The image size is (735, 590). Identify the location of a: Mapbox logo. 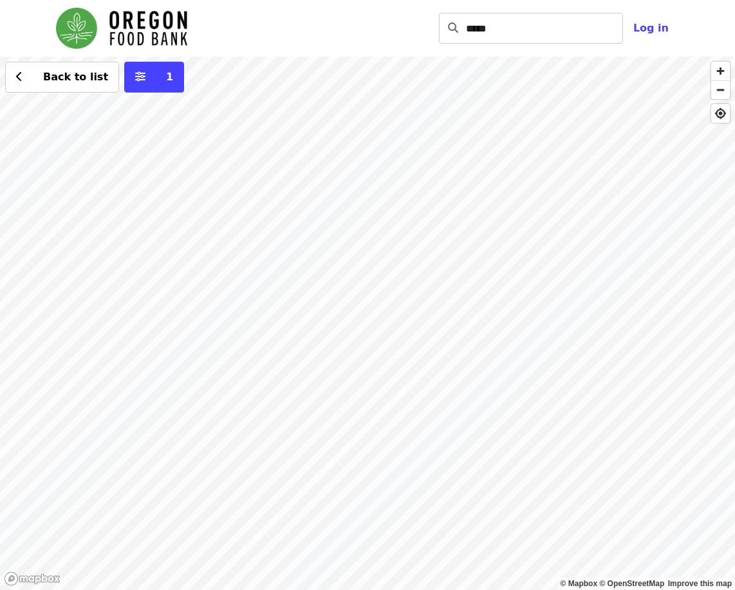
(32, 579).